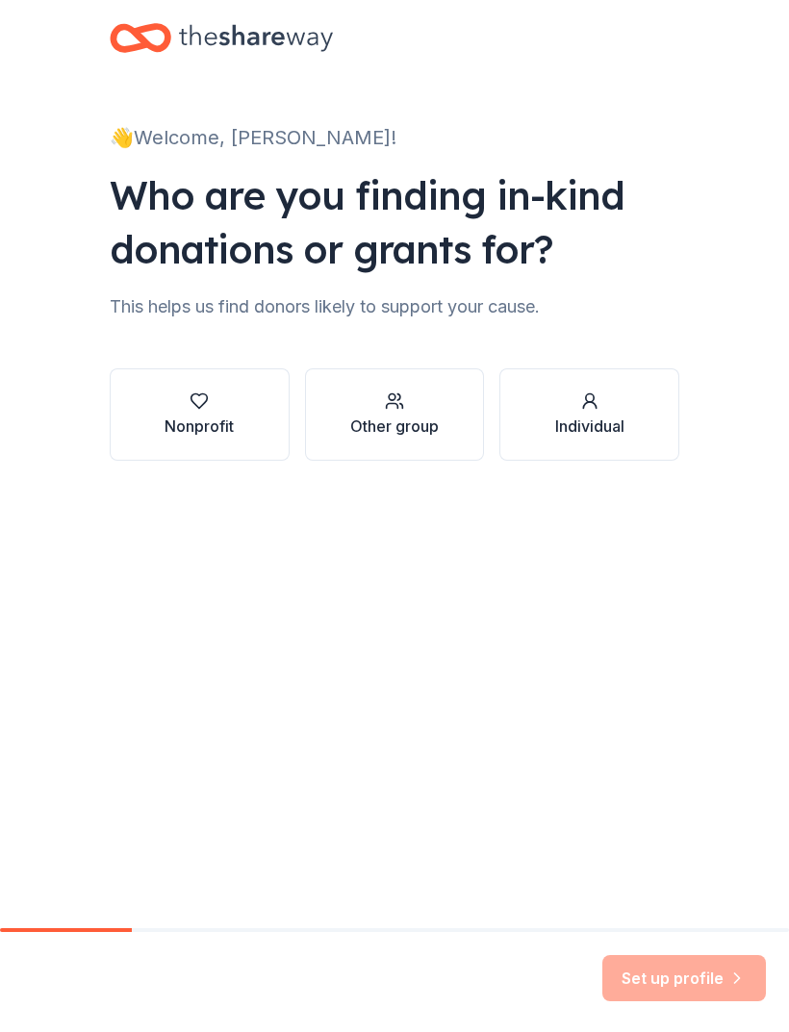  What do you see at coordinates (199, 415) in the screenshot?
I see `button: Nonprofit` at bounding box center [199, 415].